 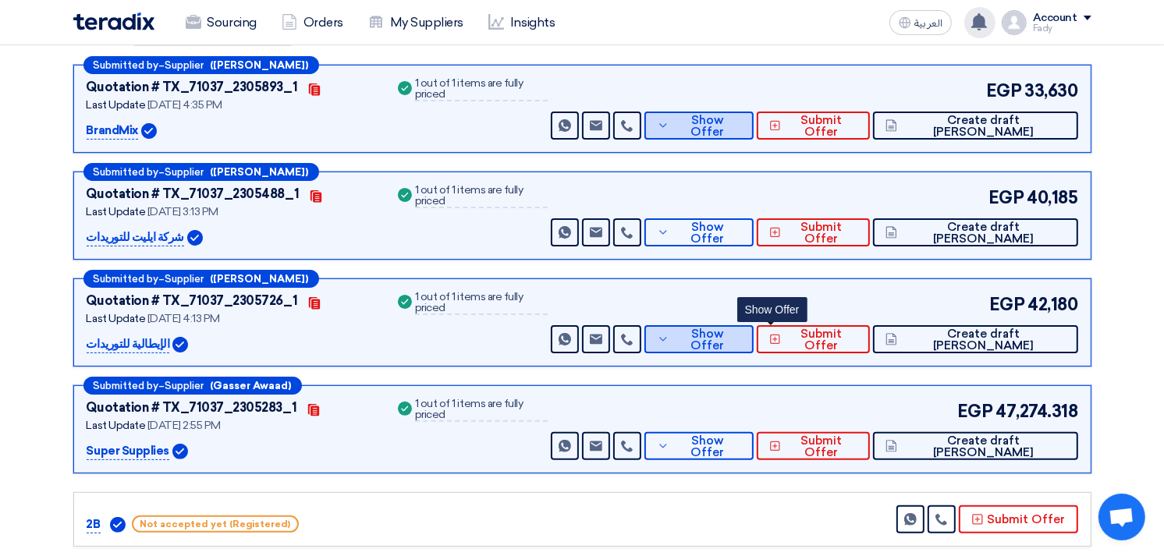 I want to click on img: Teradix logo, so click(x=114, y=21).